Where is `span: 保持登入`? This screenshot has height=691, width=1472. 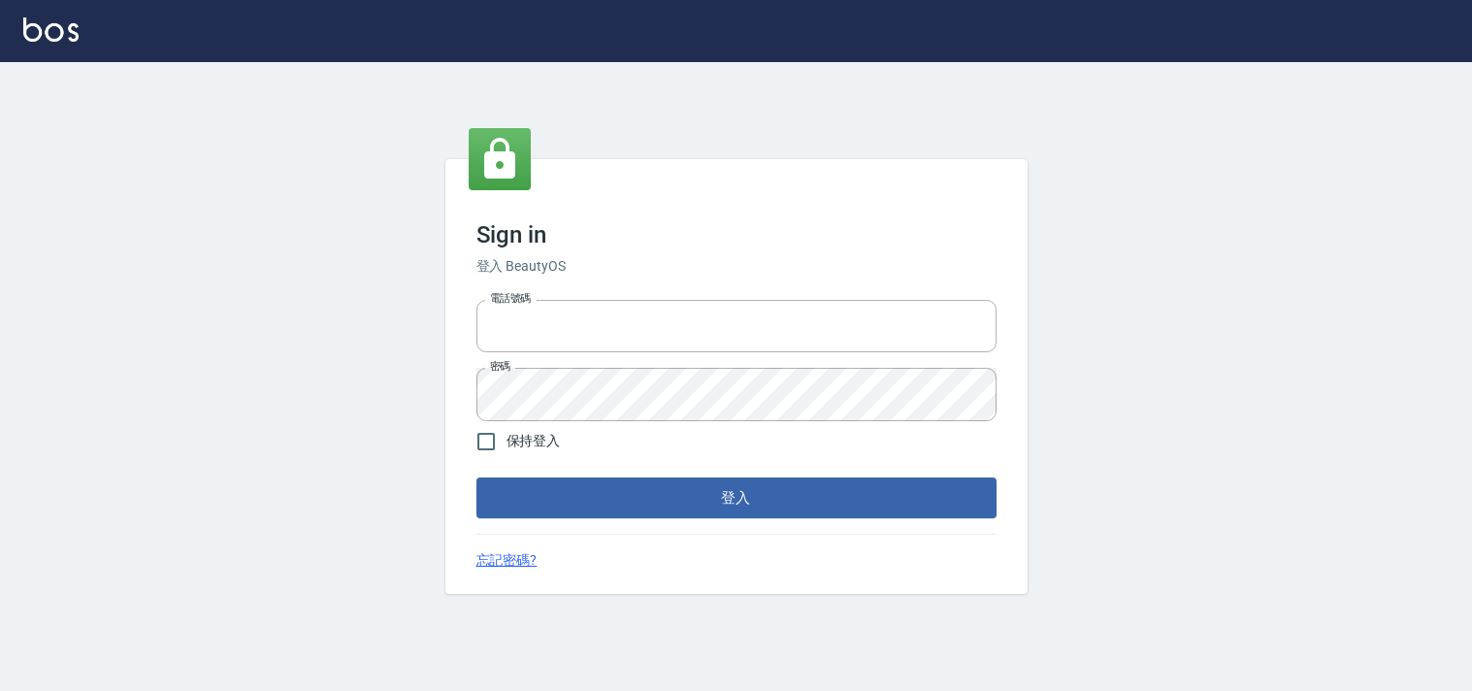 span: 保持登入 is located at coordinates (534, 441).